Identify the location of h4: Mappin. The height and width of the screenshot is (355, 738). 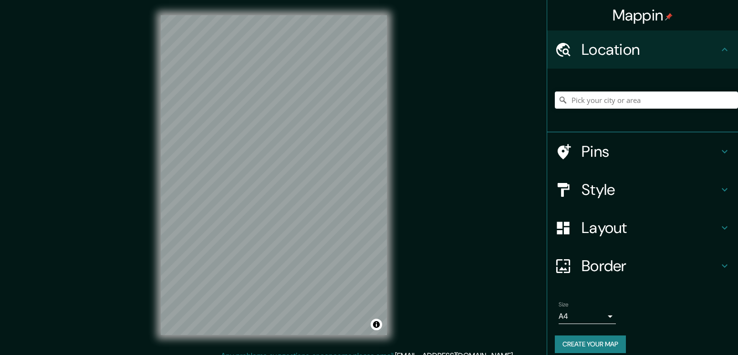
(643, 15).